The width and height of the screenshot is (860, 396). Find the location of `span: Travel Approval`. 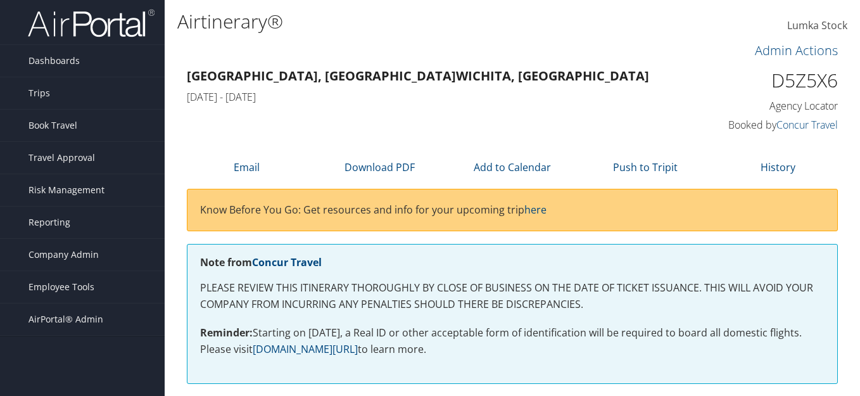

span: Travel Approval is located at coordinates (61, 158).